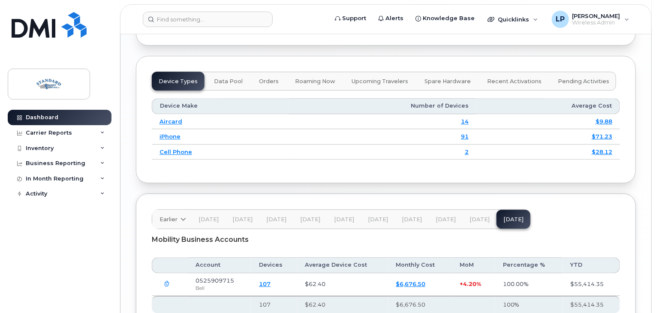 This screenshot has width=656, height=313. What do you see at coordinates (603, 121) in the screenshot?
I see `a: $9.88` at bounding box center [603, 121].